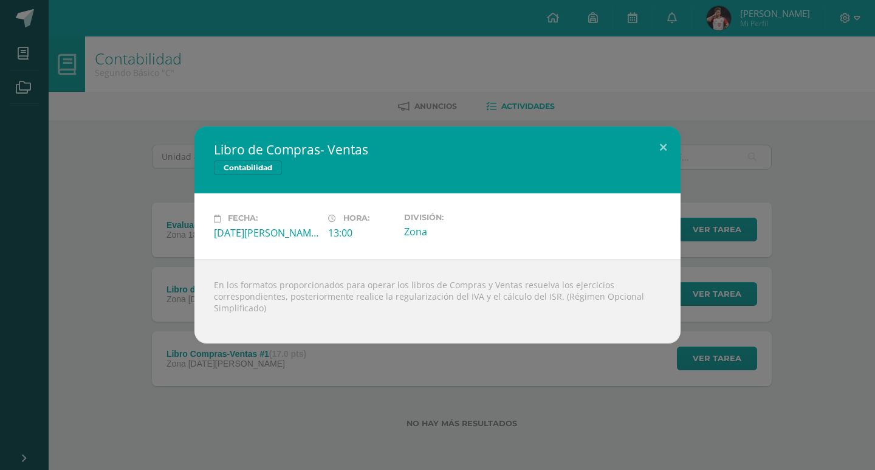  I want to click on button: Close (Esc), so click(663, 147).